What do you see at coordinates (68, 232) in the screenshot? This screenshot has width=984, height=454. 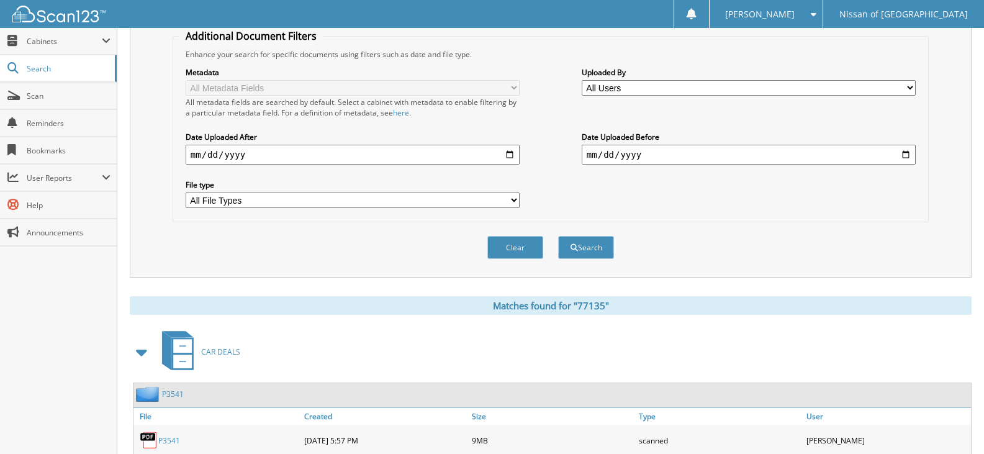 I see `span: Announcements` at bounding box center [68, 232].